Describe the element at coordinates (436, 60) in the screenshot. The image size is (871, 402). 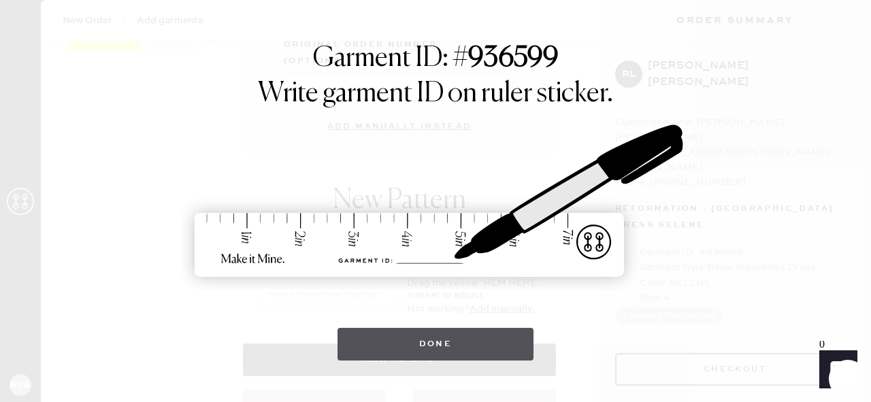
I see `h1: Garment ID: #` at that location.